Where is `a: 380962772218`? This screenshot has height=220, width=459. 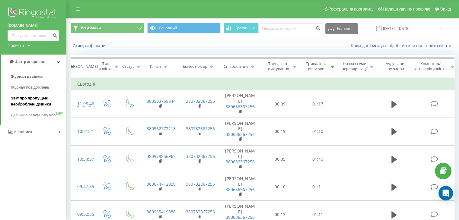 a: 380962772218 is located at coordinates (161, 129).